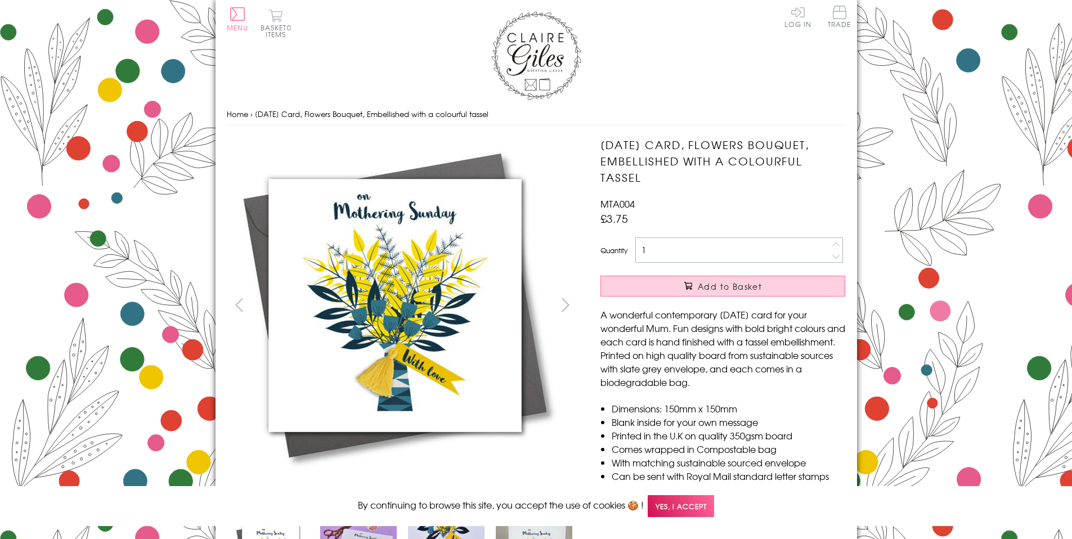 Image resolution: width=1072 pixels, height=539 pixels. Describe the element at coordinates (728, 422) in the screenshot. I see `li: Blank inside for your own message` at that location.